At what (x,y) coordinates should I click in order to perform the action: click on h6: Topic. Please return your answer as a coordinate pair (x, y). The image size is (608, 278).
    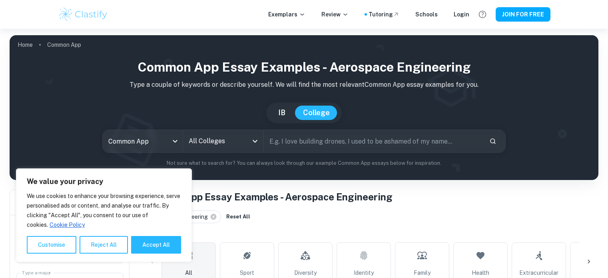
    Looking at the image, I should click on (370, 234).